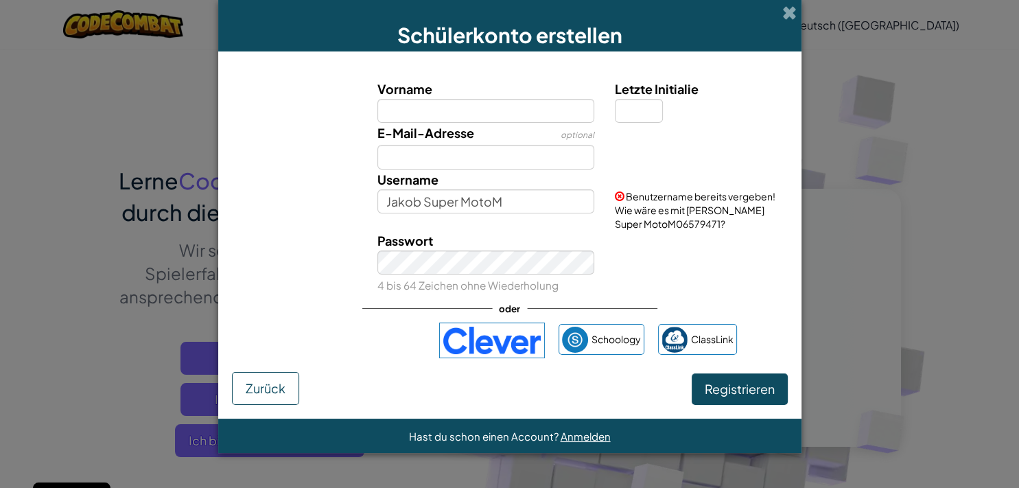 Image resolution: width=1019 pixels, height=488 pixels. What do you see at coordinates (740, 388) in the screenshot?
I see `span: Registrieren` at bounding box center [740, 388].